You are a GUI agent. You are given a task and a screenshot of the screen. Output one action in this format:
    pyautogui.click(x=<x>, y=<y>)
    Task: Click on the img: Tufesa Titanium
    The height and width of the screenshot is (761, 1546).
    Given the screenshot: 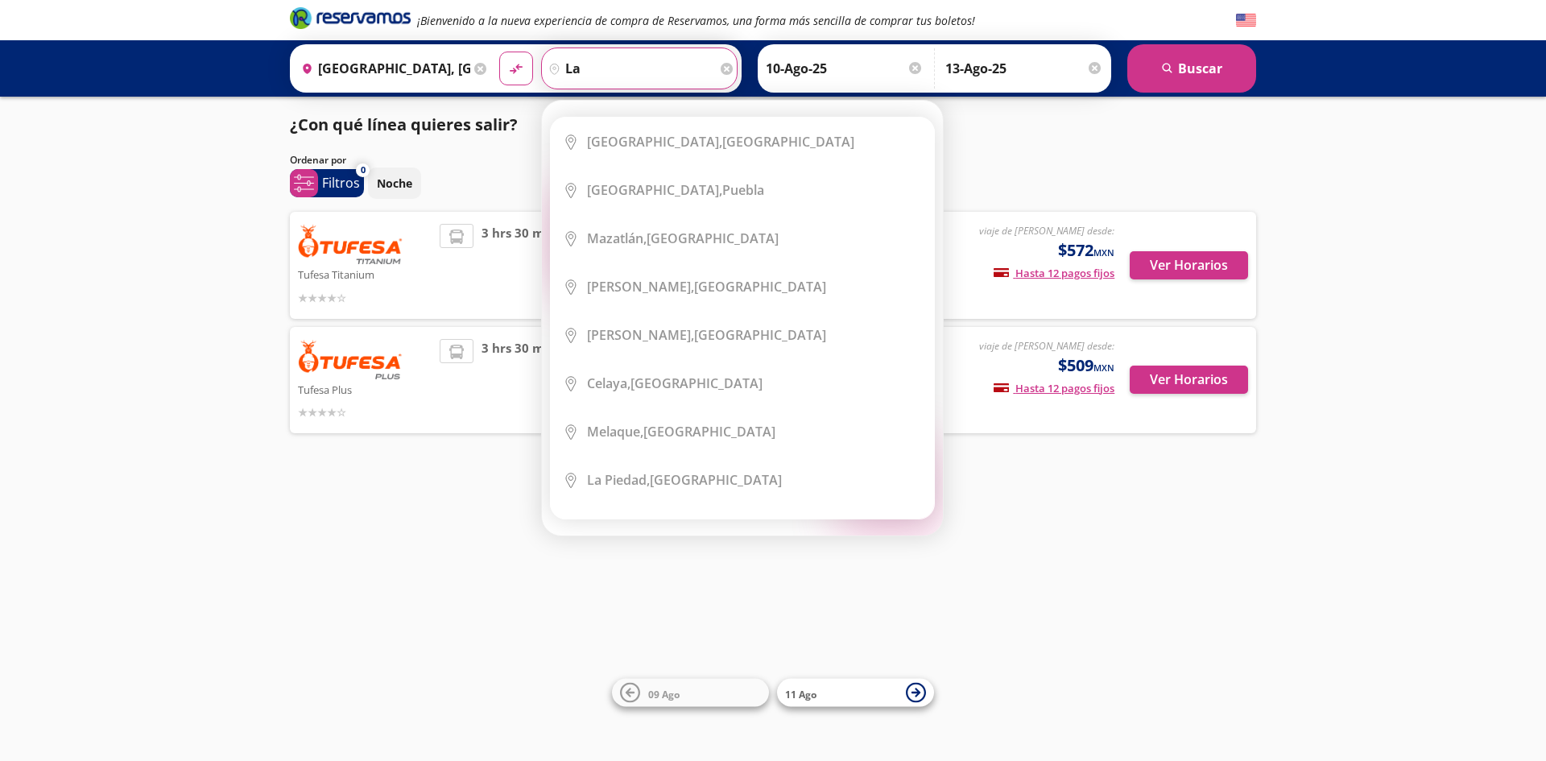 What is the action you would take?
    pyautogui.click(x=350, y=244)
    